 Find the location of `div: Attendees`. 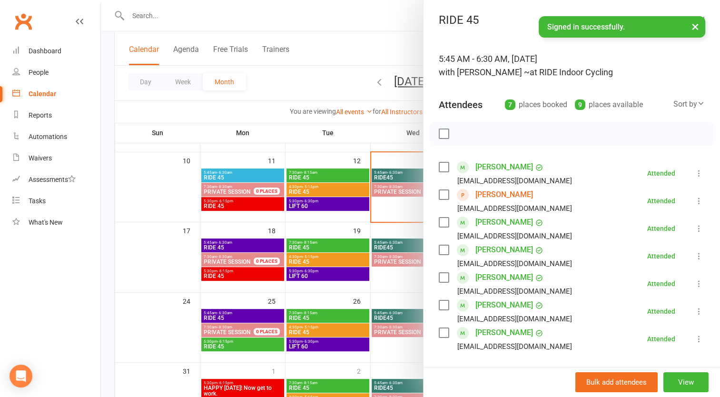

div: Attendees is located at coordinates (460, 105).